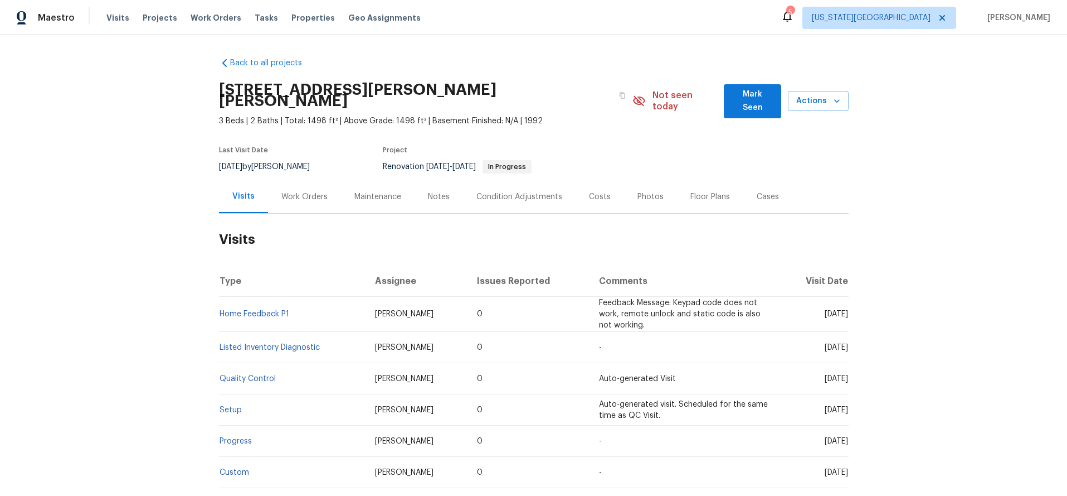 This screenshot has height=496, width=1067. What do you see at coordinates (623, 95) in the screenshot?
I see `button: Copy Address` at bounding box center [623, 95].